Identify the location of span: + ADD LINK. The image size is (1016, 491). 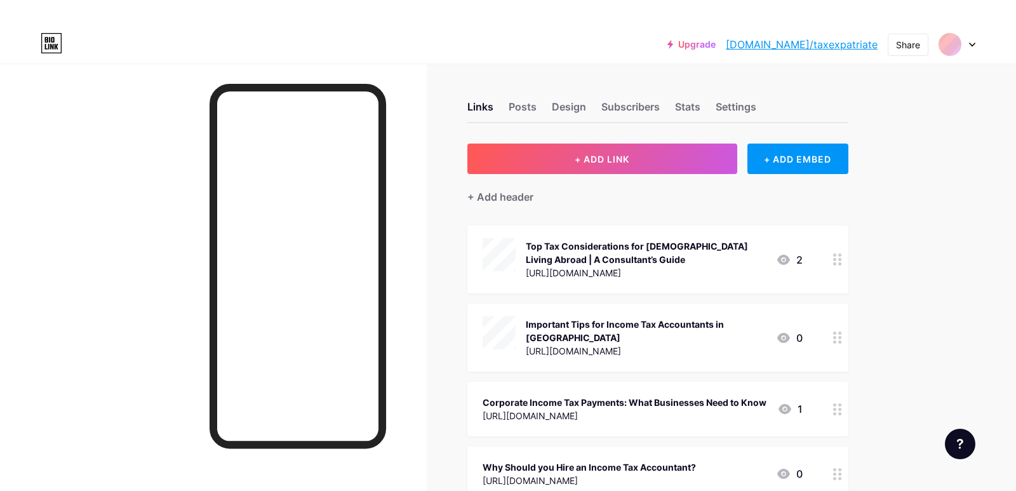
(602, 159).